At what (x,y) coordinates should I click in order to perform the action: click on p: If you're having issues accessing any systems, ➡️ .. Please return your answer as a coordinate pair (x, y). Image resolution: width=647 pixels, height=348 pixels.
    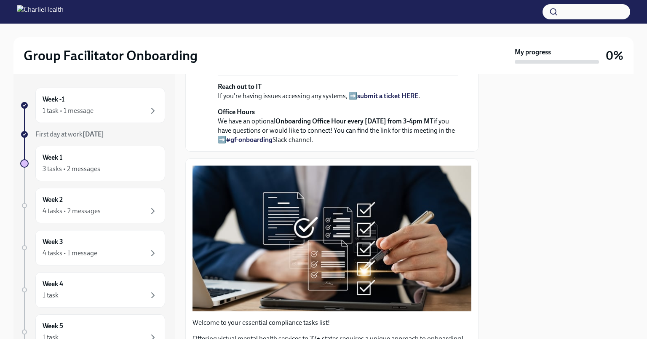
    Looking at the image, I should click on (338, 91).